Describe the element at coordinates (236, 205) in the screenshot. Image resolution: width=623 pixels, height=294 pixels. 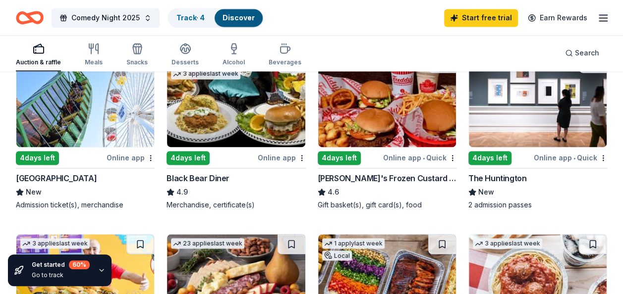
I see `div: Merchandise, certificate(s)` at that location.